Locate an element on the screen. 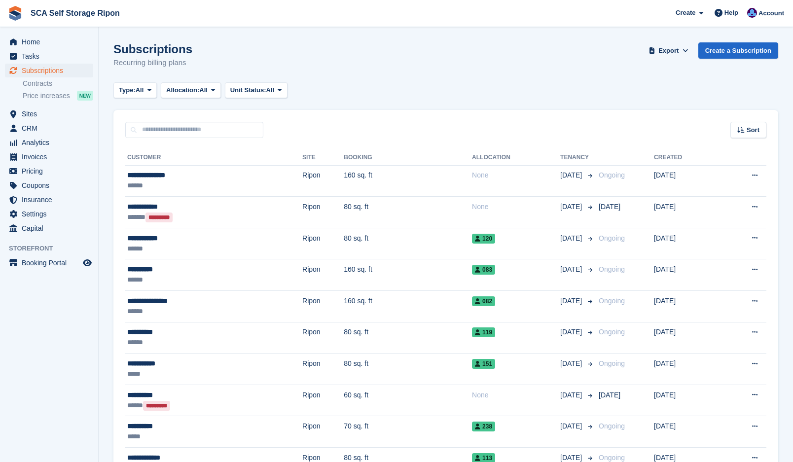  span: 151 is located at coordinates (483, 364).